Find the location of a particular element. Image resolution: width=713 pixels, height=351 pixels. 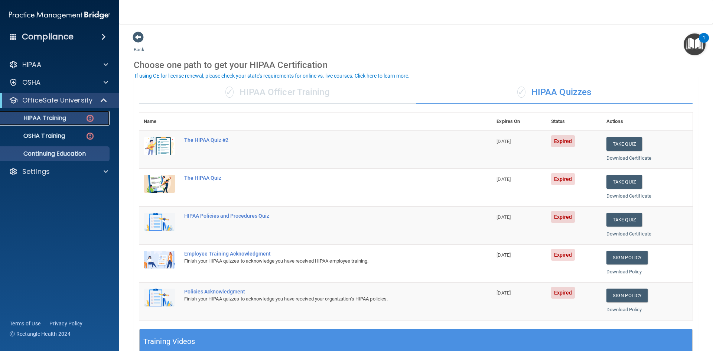

div: HIPAA Policies and Procedures Quiz is located at coordinates (319, 216).